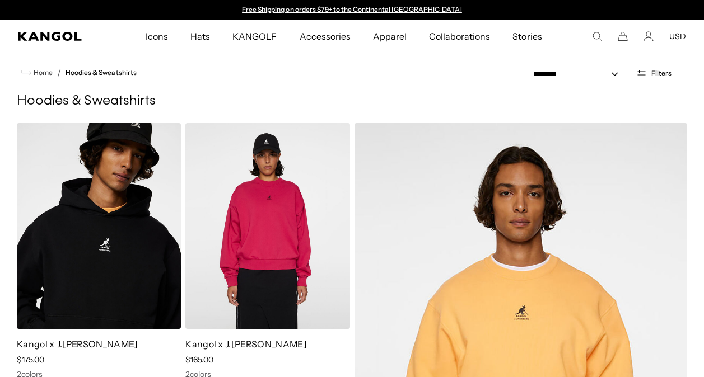 The image size is (704, 377). Describe the element at coordinates (661, 73) in the screenshot. I see `span: Filters` at that location.